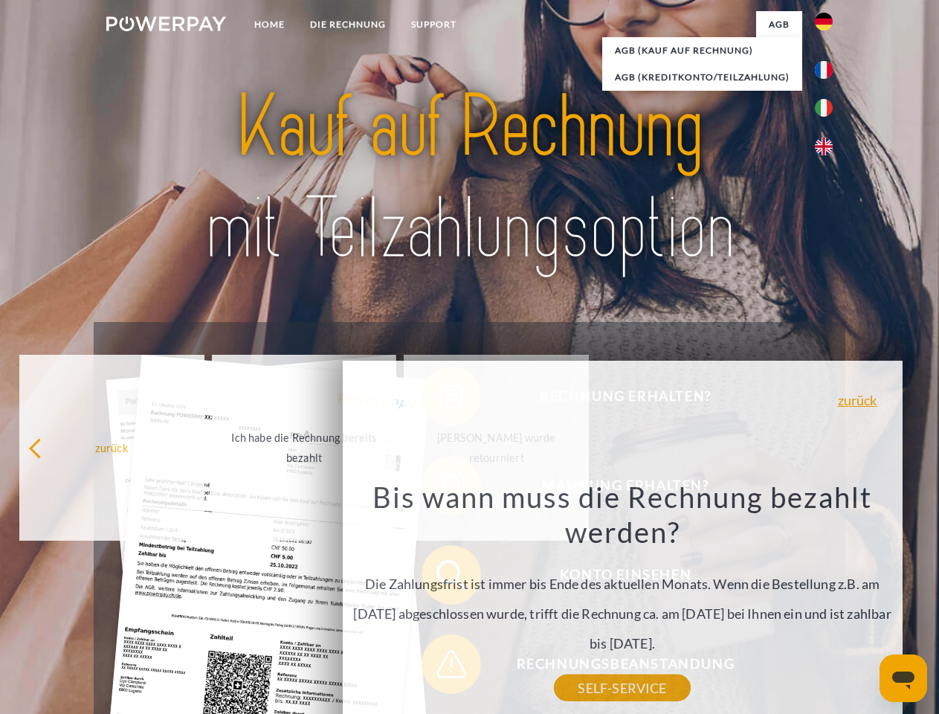 This screenshot has width=939, height=714. What do you see at coordinates (112, 447) in the screenshot?
I see `div: zurück` at bounding box center [112, 447].